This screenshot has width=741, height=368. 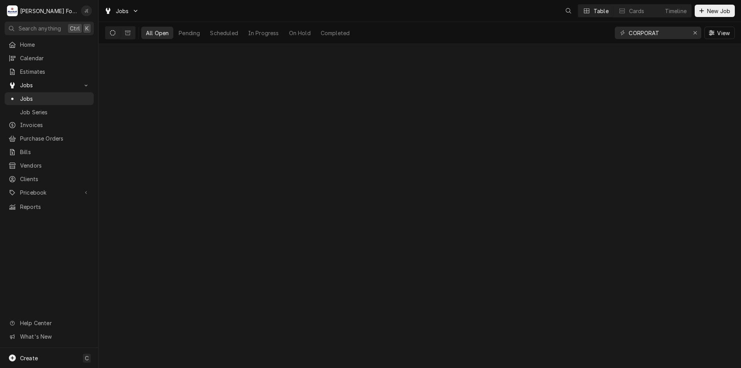 What do you see at coordinates (29, 358) in the screenshot?
I see `span: Create` at bounding box center [29, 358].